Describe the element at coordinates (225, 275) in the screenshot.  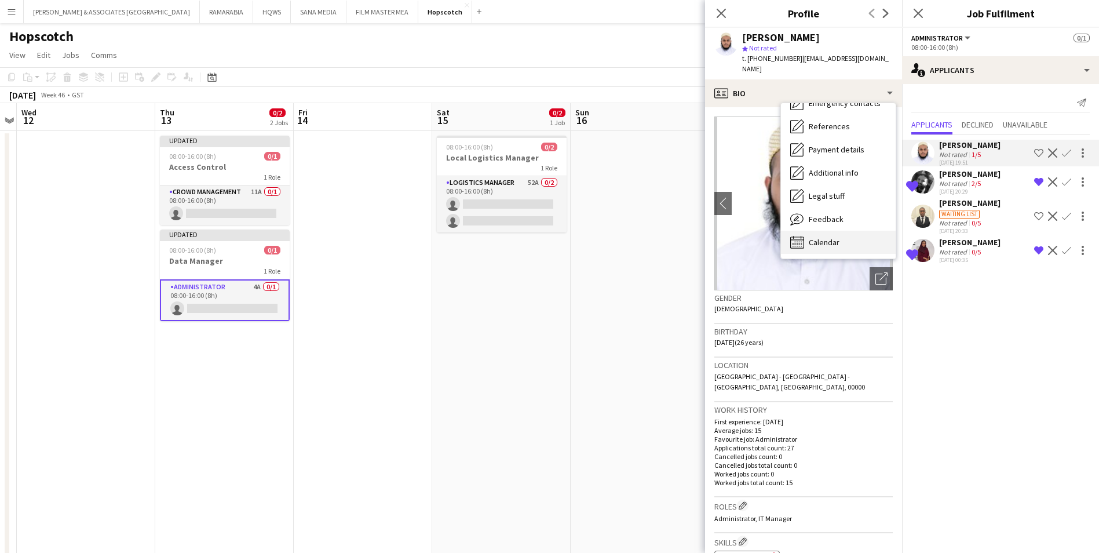
I see `div: Updated08:00-16:00 (8h)0/1Data Manager1 RoleAdministrator4A0/108:00-16:00 (8h)` at that location.